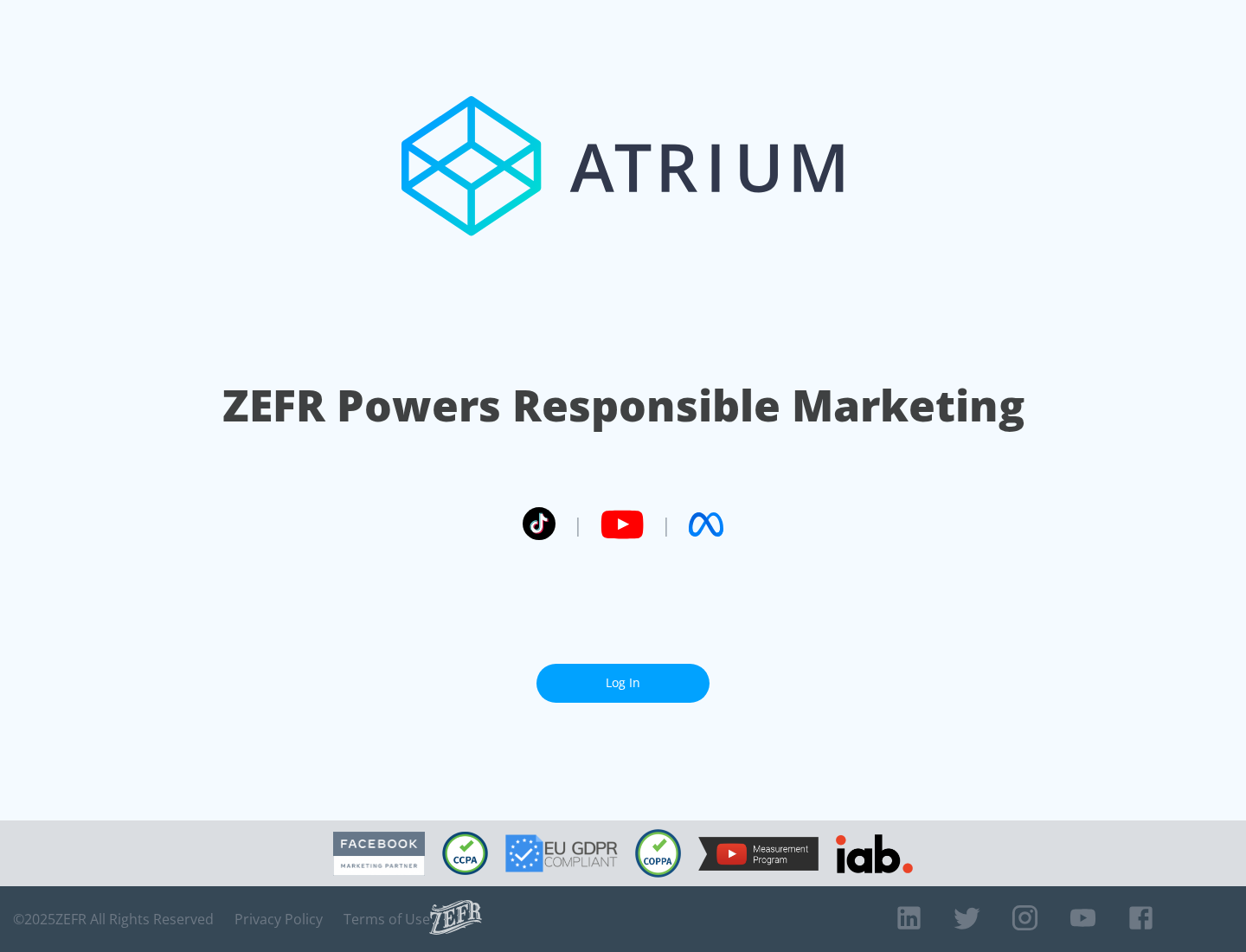 The height and width of the screenshot is (952, 1246). Describe the element at coordinates (562, 854) in the screenshot. I see `img: GDPR Compliant` at that location.